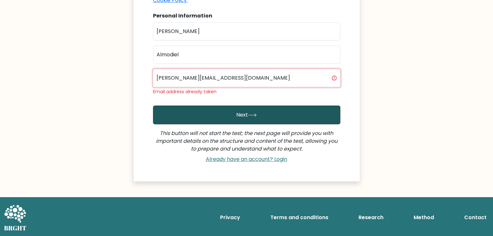 This screenshot has height=236, width=493. What do you see at coordinates (247, 31) in the screenshot?
I see `input: First name` at bounding box center [247, 31].